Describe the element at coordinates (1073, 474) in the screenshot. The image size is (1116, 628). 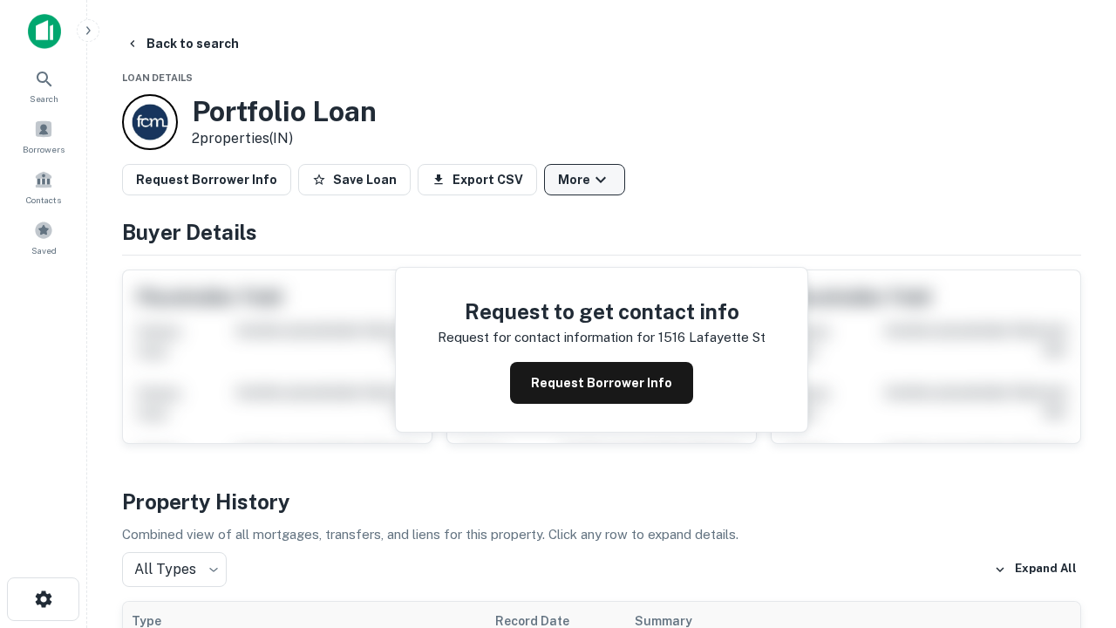
I see `div: Chat Widget` at that location.